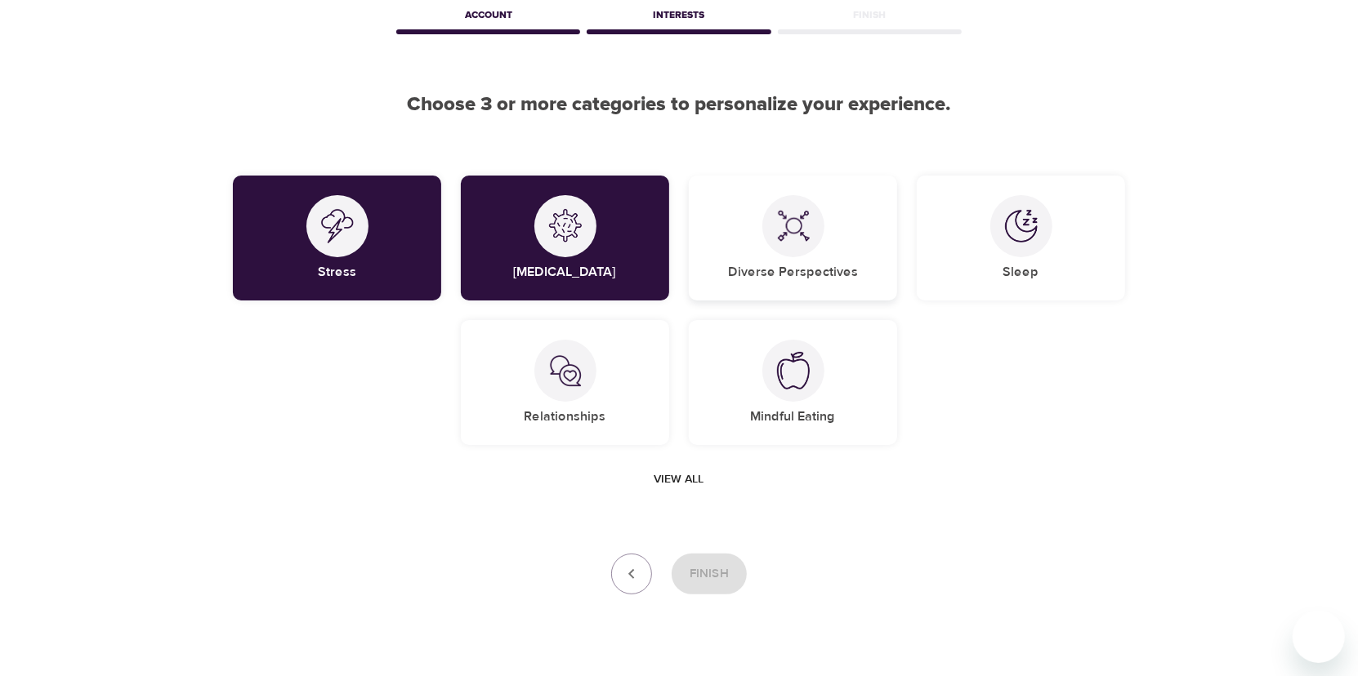 This screenshot has height=676, width=1358. Describe the element at coordinates (793, 417) in the screenshot. I see `h5: Mindful Eating` at that location.